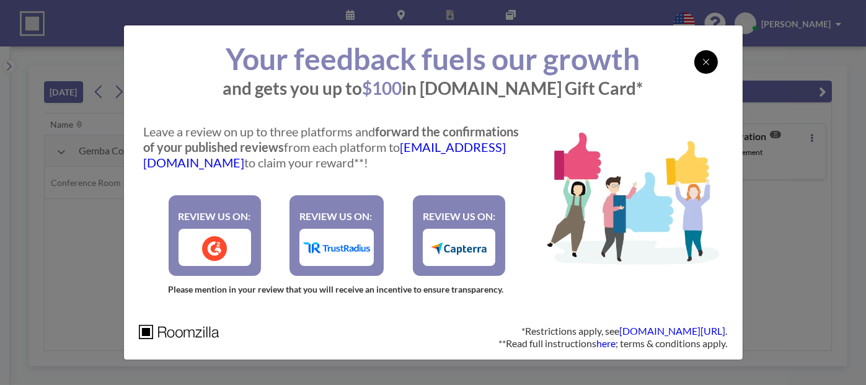 This screenshot has width=866, height=385. I want to click on a: here, so click(606, 343).